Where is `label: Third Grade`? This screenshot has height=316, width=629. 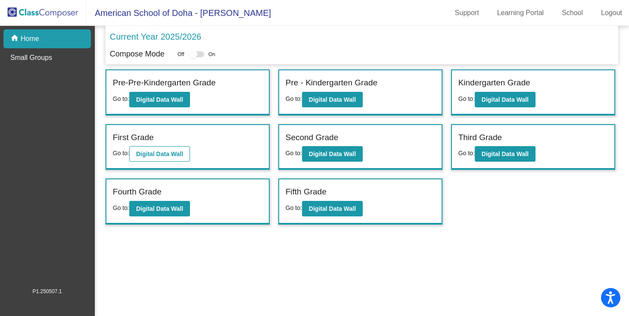 label: Third Grade is located at coordinates (480, 137).